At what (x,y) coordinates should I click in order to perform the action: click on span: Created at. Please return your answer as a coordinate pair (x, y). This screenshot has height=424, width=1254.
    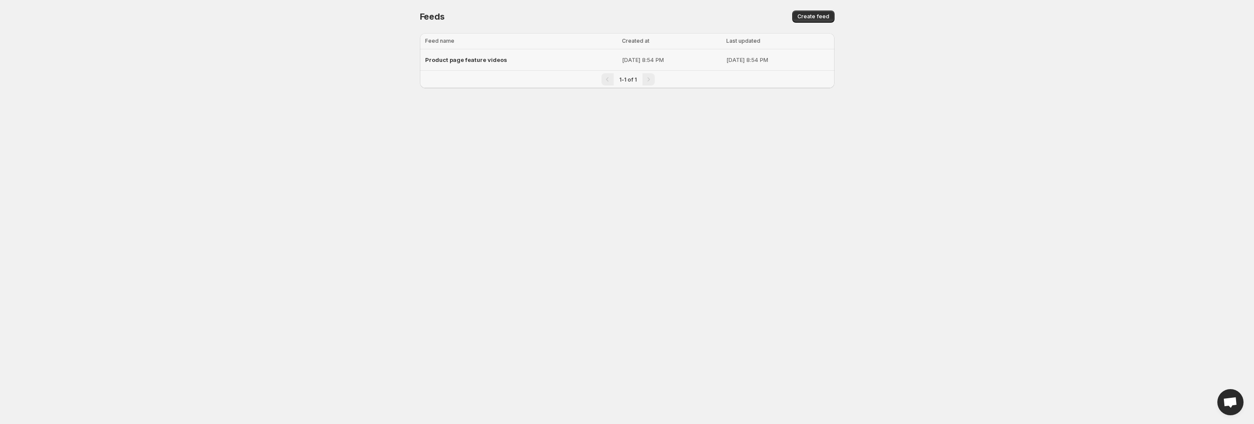
    Looking at the image, I should click on (635, 41).